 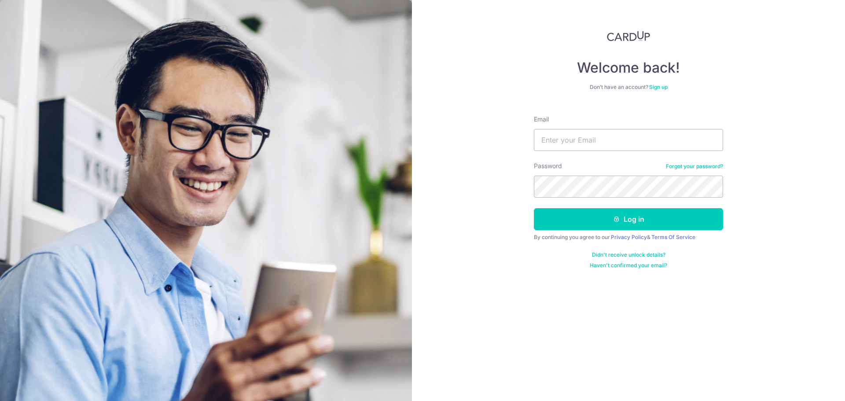 I want to click on div: By continuing you agree to our &, so click(x=628, y=237).